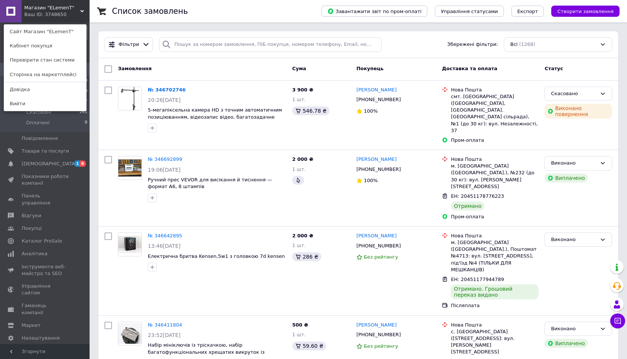  Describe the element at coordinates (52, 8) in the screenshot. I see `span: Магазин "ELemenT"` at that location.